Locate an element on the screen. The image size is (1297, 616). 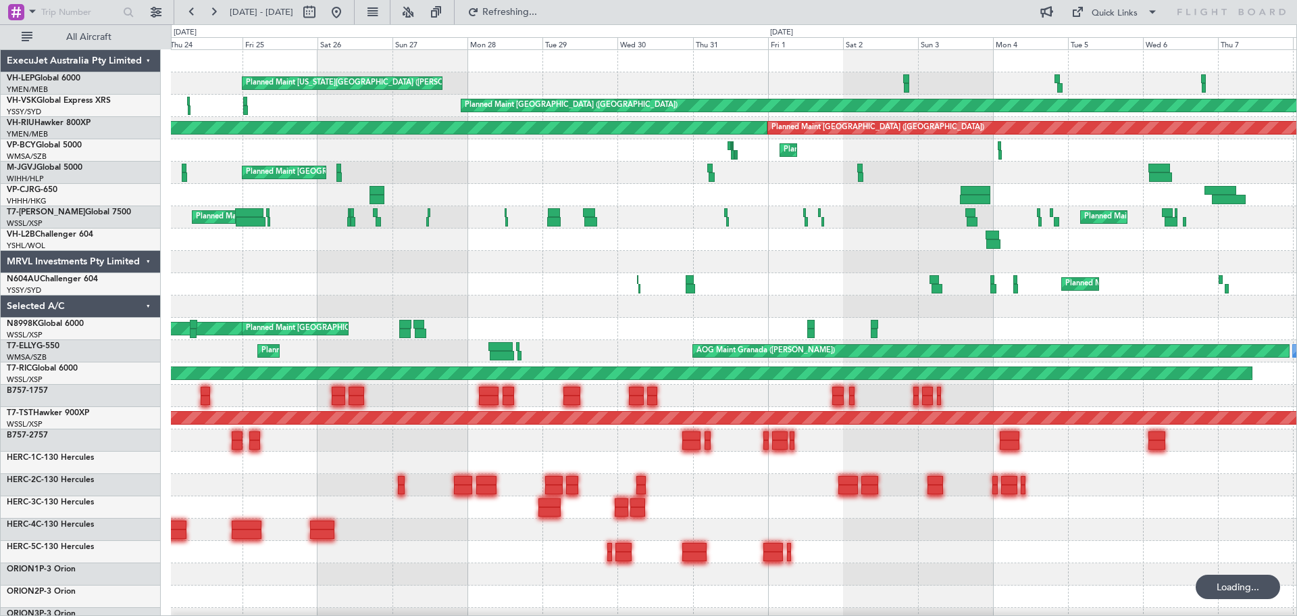
span: HERC-3 is located at coordinates (21, 502).